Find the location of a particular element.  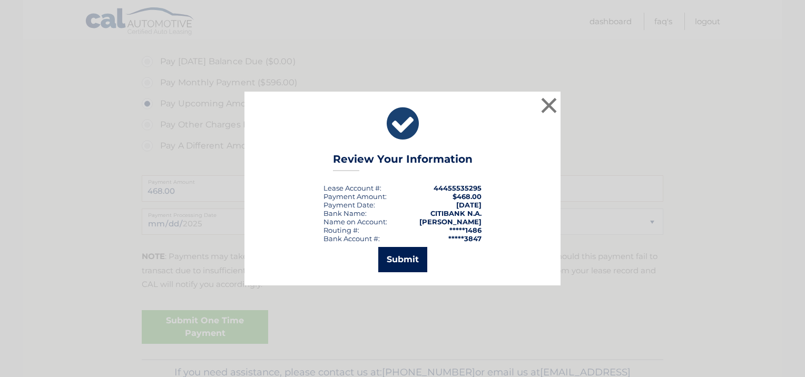

div: Payment Amount: is located at coordinates (355, 197).